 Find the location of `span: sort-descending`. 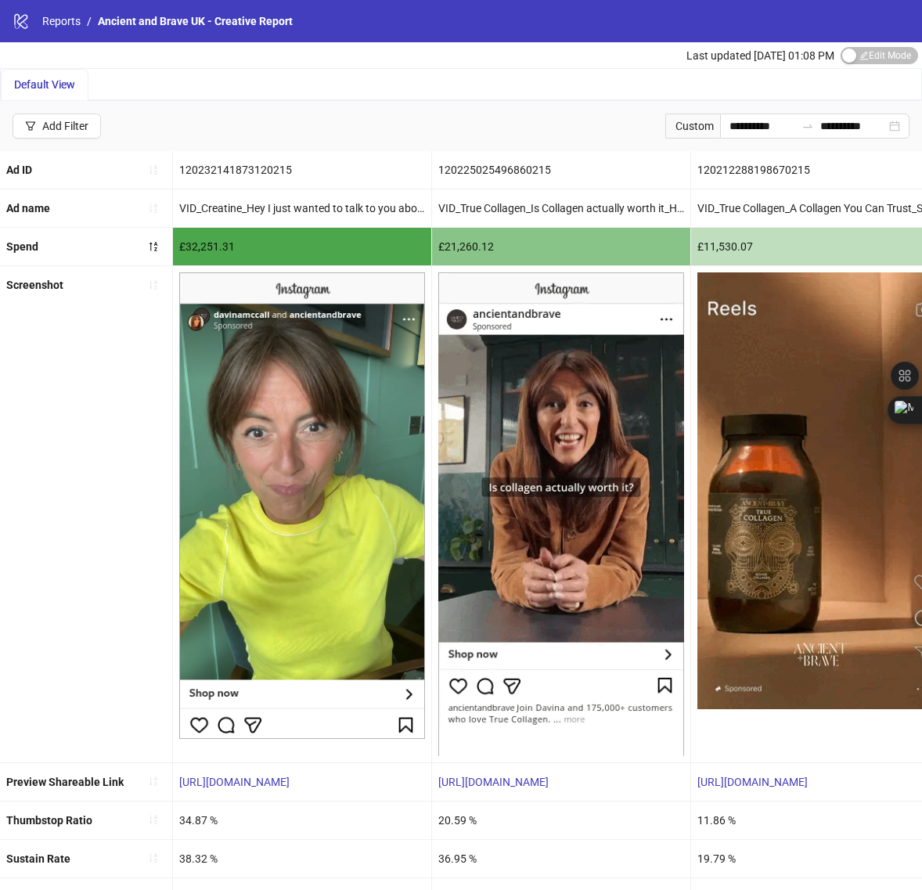

span: sort-descending is located at coordinates (153, 247).